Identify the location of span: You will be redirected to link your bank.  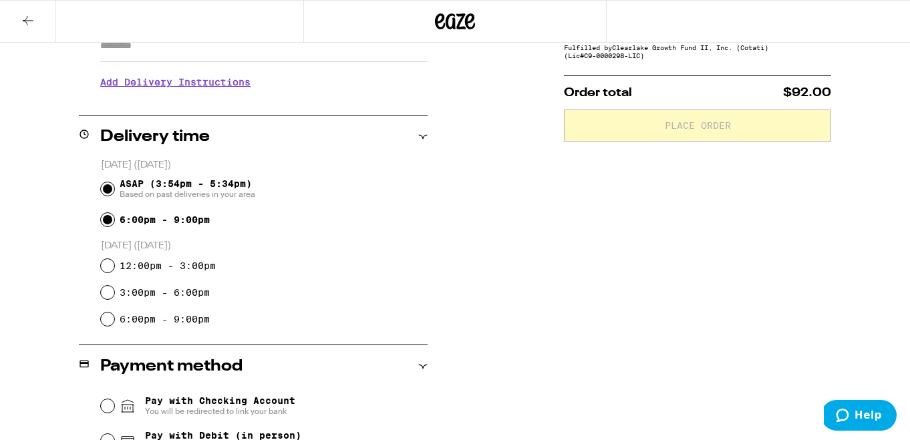
(220, 411).